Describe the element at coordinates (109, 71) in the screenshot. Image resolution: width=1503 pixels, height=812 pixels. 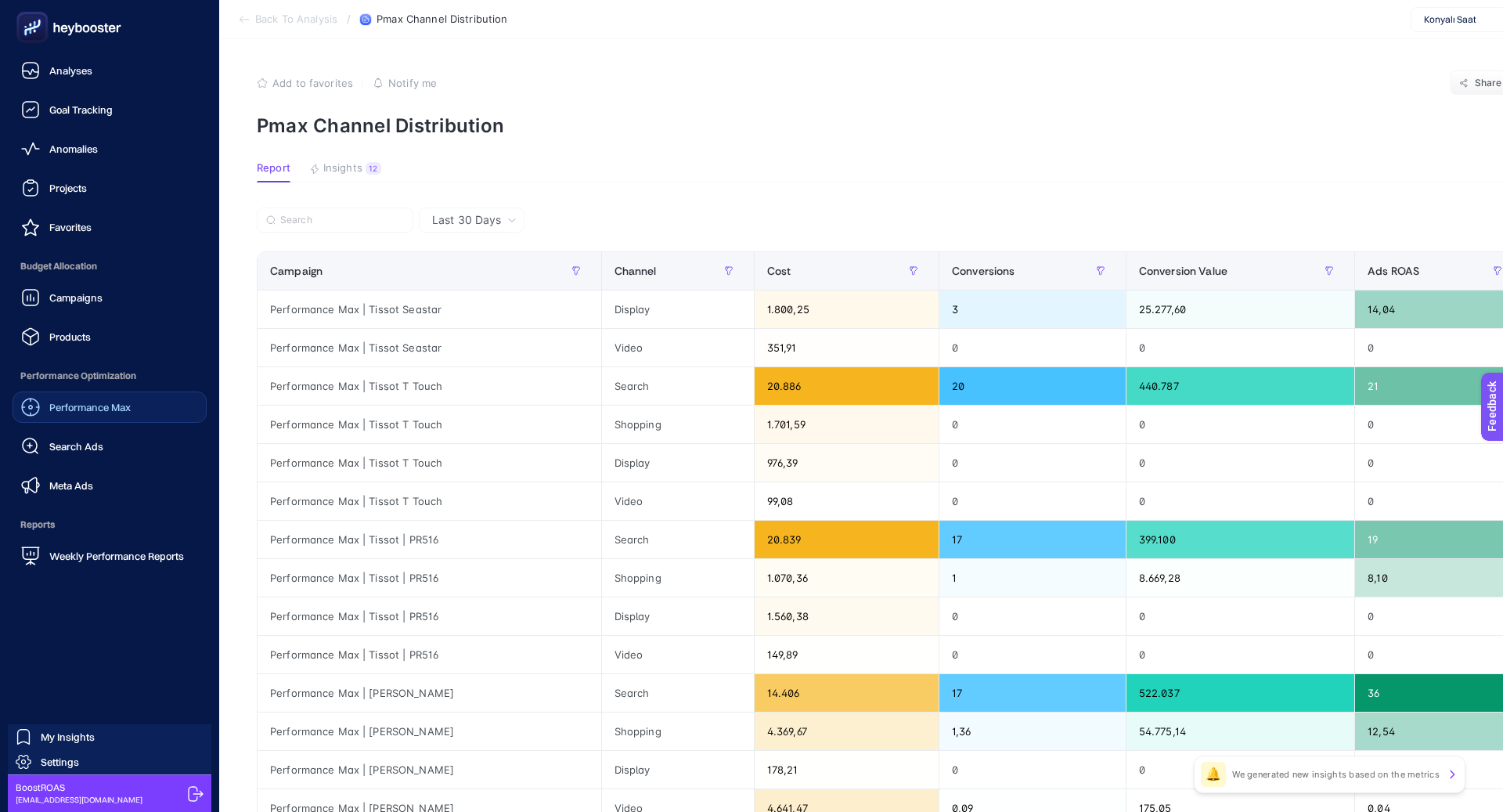
I see `a: Analyses` at that location.